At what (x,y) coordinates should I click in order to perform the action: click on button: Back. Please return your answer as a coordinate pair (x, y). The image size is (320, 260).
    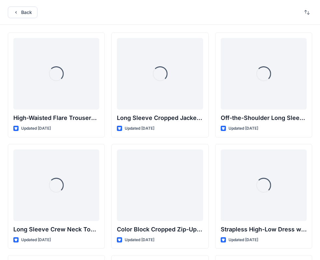
    Looking at the image, I should click on (22, 12).